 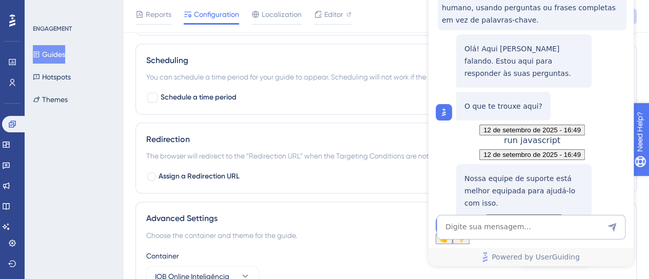 I want to click on span: The browser will redirect to the “Redirection URL” when the Targeting Conditions are not provided., so click(x=322, y=156).